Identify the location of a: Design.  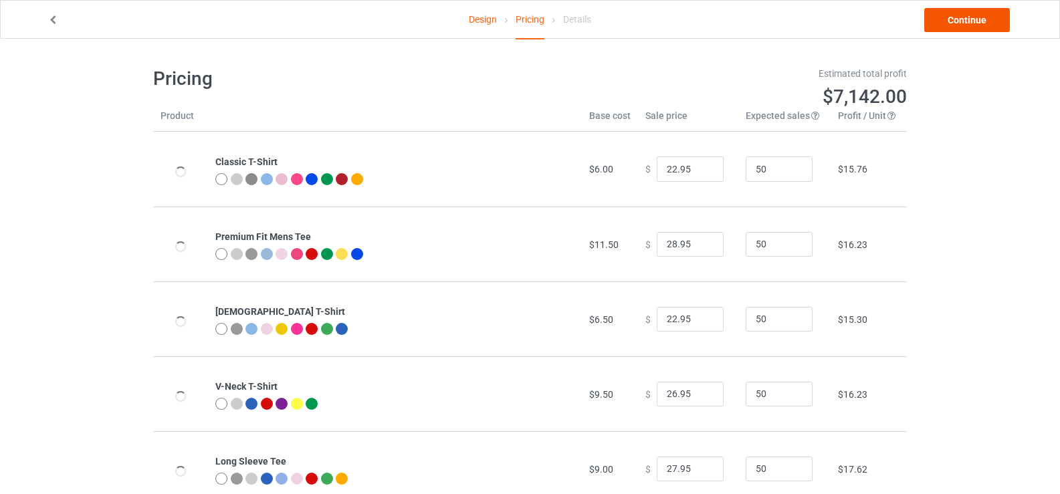
(483, 19).